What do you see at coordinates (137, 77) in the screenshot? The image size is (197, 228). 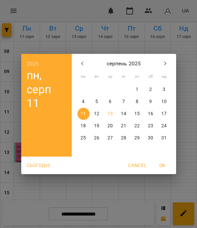 I see `span: пт` at bounding box center [137, 77].